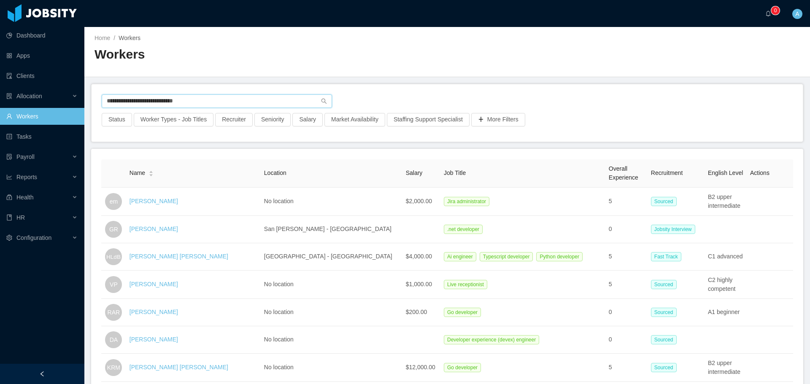 This screenshot has width=810, height=384. What do you see at coordinates (113, 368) in the screenshot?
I see `span: KRM` at bounding box center [113, 368].